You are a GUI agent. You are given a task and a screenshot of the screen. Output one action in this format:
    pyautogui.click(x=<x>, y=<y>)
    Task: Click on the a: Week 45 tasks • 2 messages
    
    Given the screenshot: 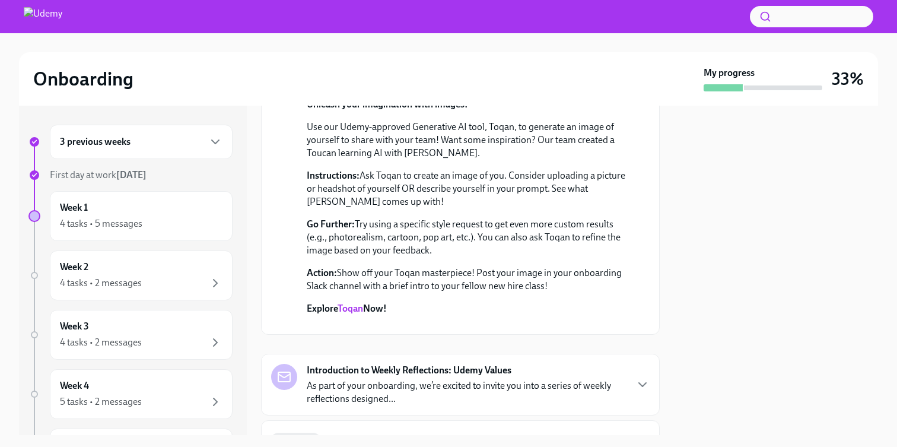 What is the action you would take?
    pyautogui.click(x=131, y=394)
    